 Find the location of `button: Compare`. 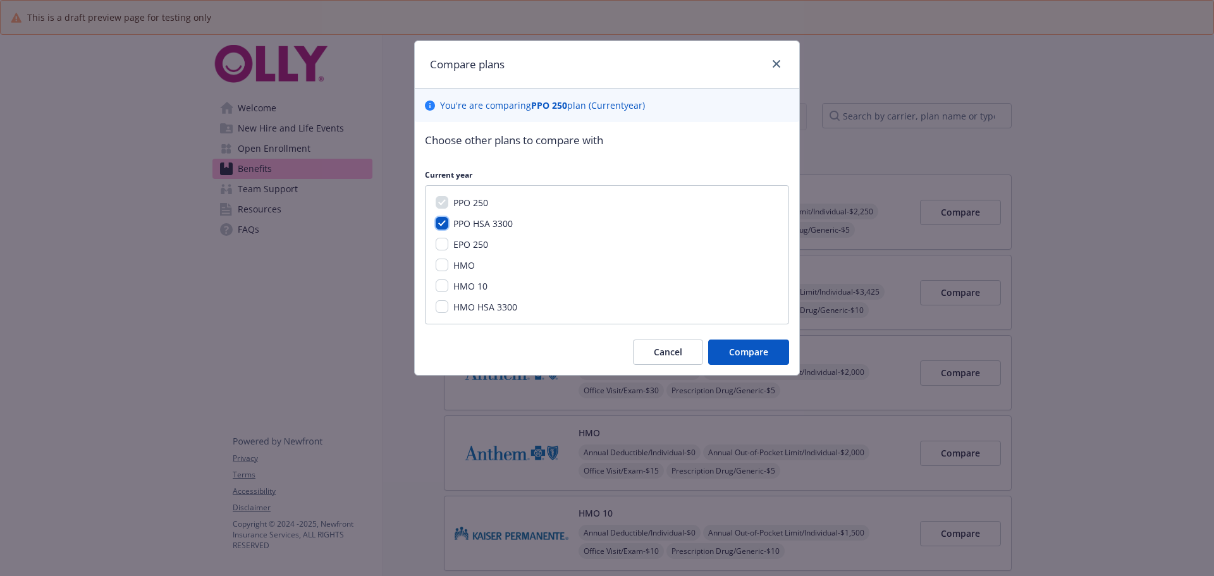

button: Compare is located at coordinates (748, 352).